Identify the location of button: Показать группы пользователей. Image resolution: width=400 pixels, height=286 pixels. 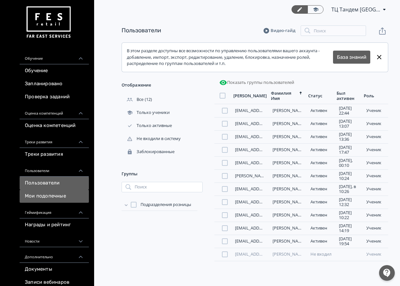
(257, 83).